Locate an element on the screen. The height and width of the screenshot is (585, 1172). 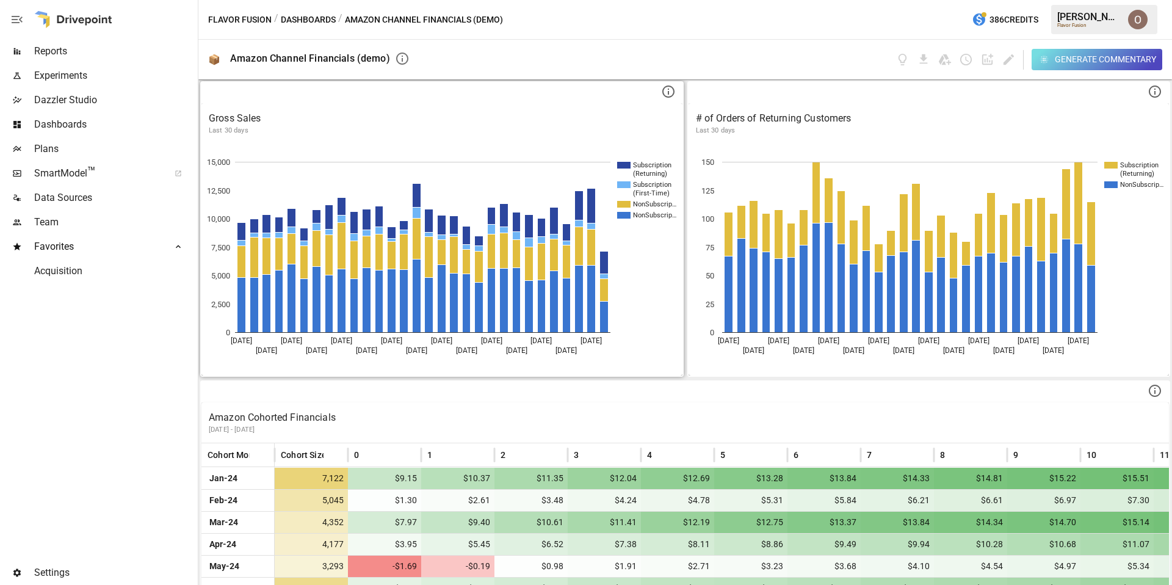
text: 2,500 is located at coordinates (220, 304).